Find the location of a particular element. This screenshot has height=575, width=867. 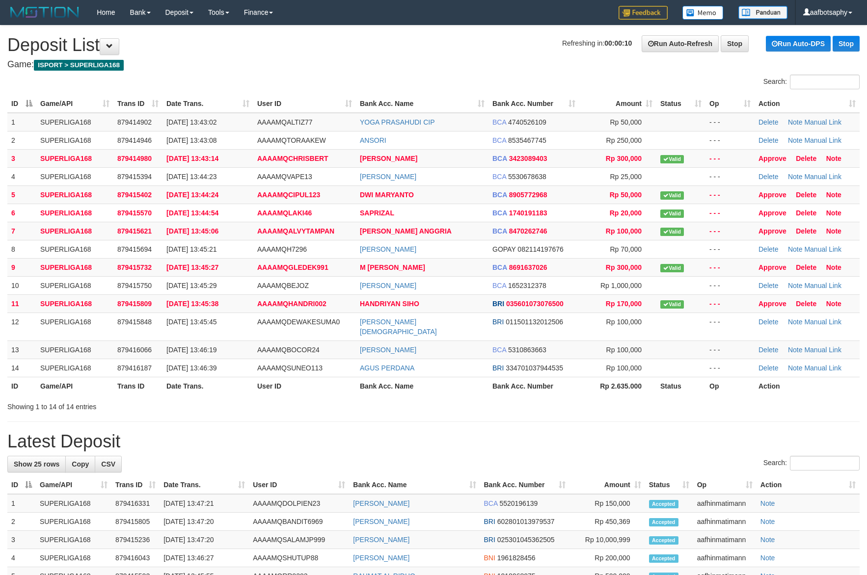

td: AAAAMQDOLPIEN23 is located at coordinates (299, 504).